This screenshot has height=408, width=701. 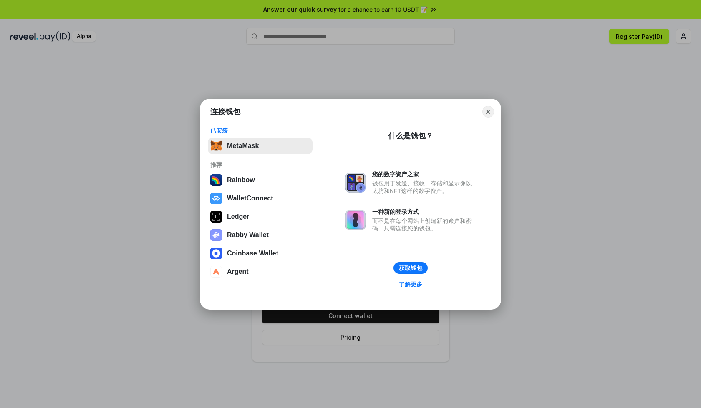 I want to click on button: 获取钱包, so click(x=410, y=268).